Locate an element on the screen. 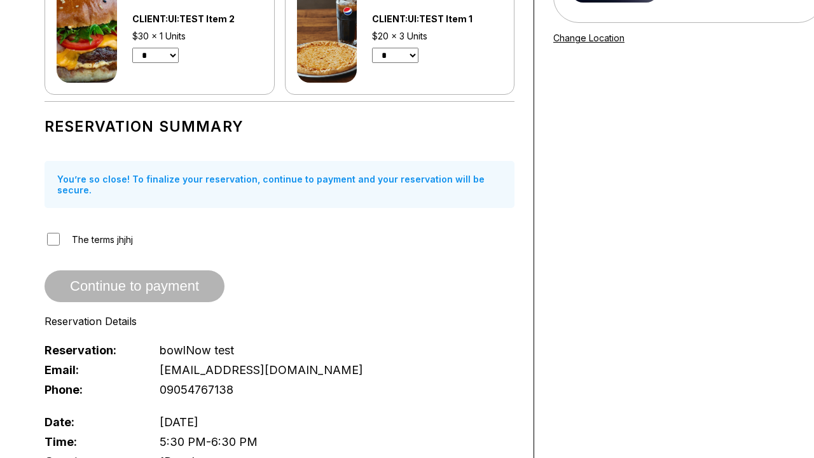  span: Reservation: is located at coordinates (92, 350).